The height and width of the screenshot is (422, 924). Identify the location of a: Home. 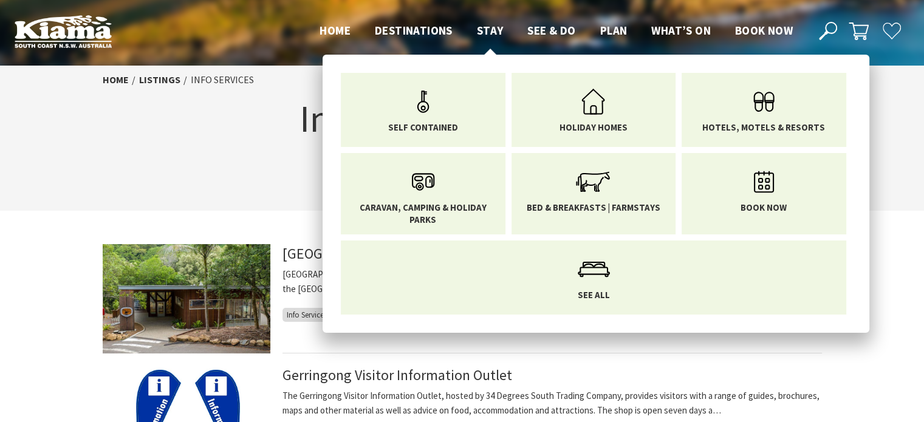
(115, 80).